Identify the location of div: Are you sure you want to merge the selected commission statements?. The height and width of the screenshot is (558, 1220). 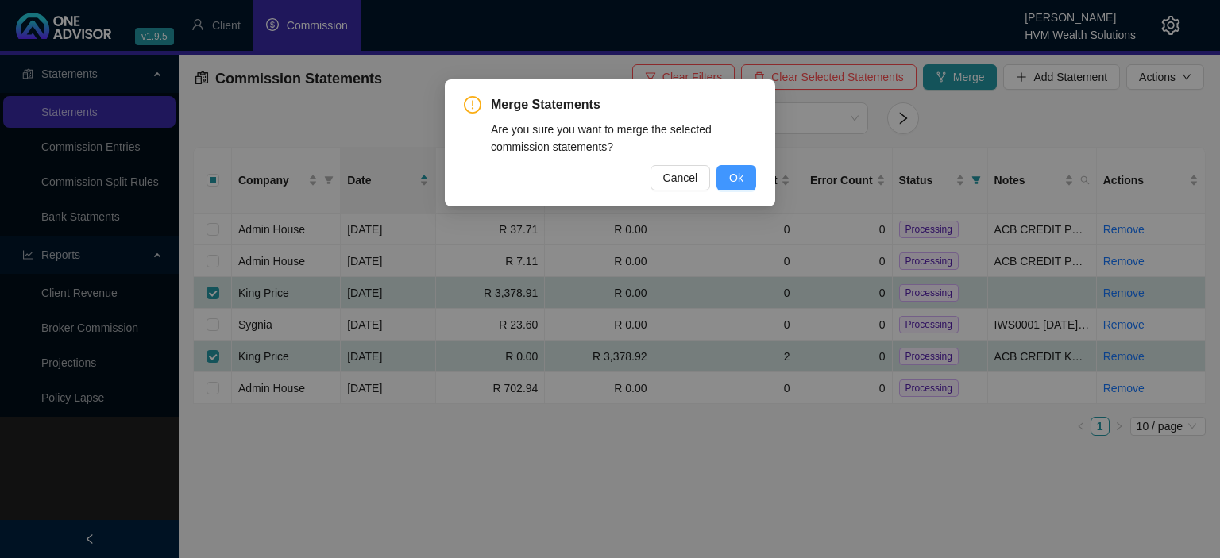
(624, 138).